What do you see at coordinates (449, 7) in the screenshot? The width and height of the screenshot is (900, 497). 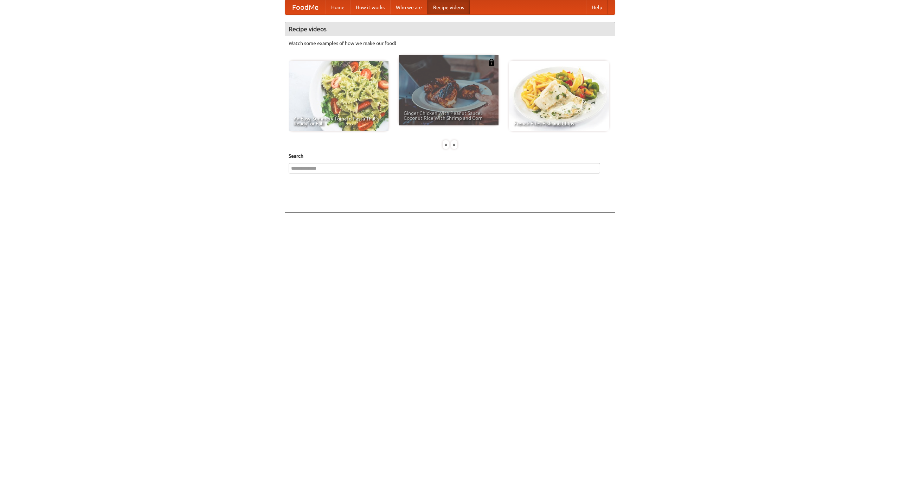 I see `a: Recipe videos` at bounding box center [449, 7].